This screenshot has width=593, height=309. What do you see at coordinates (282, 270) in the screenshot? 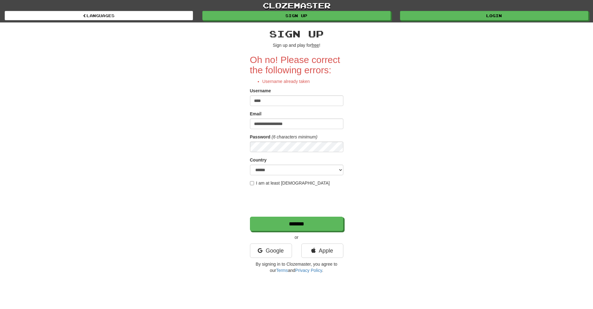
I see `a: Terms` at bounding box center [282, 270].